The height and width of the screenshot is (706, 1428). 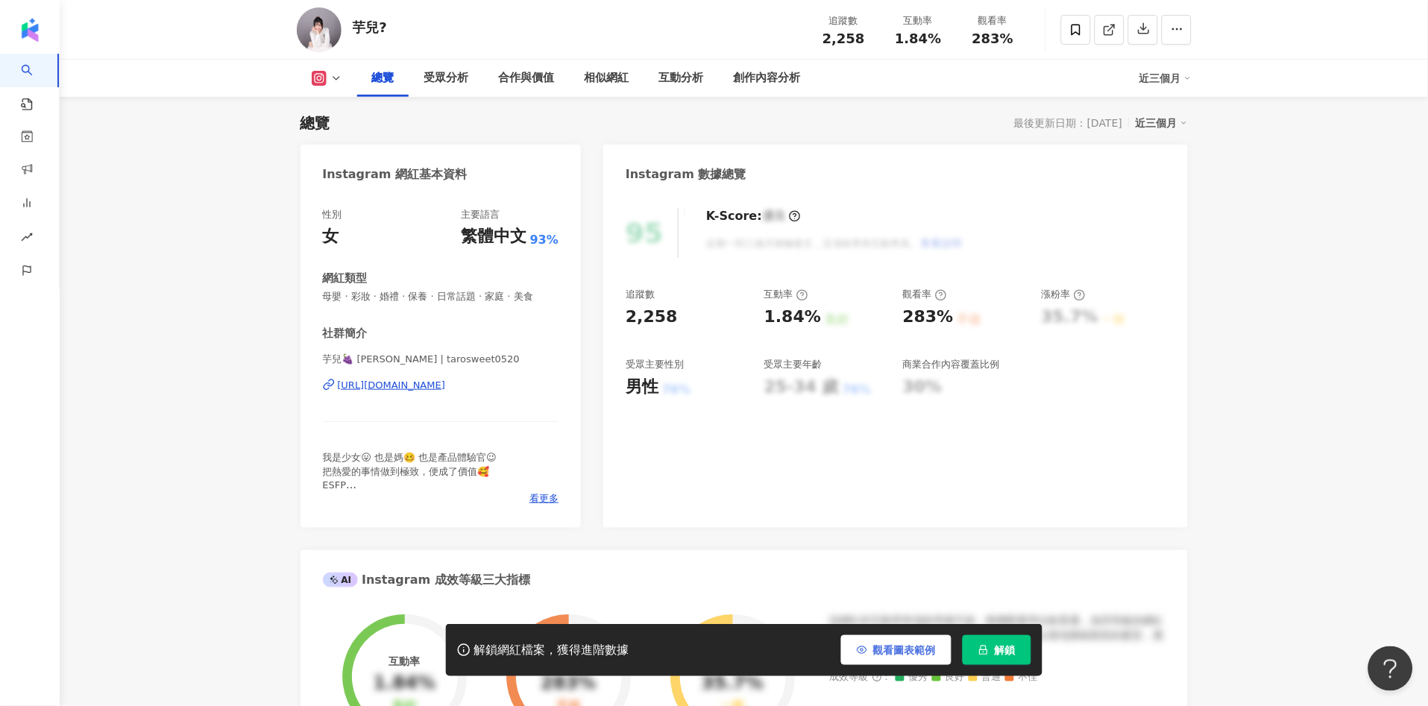 I want to click on span: 看更多, so click(x=544, y=499).